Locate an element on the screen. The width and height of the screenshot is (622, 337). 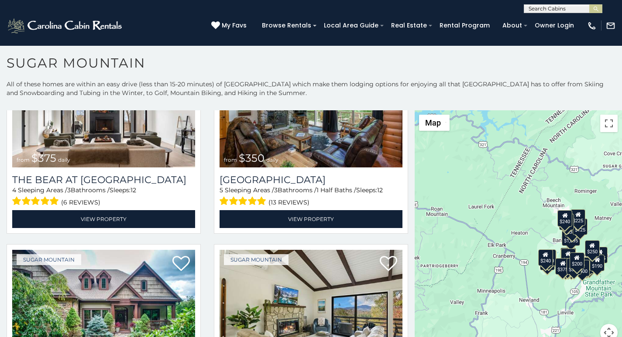
div: $300 is located at coordinates (568, 257).